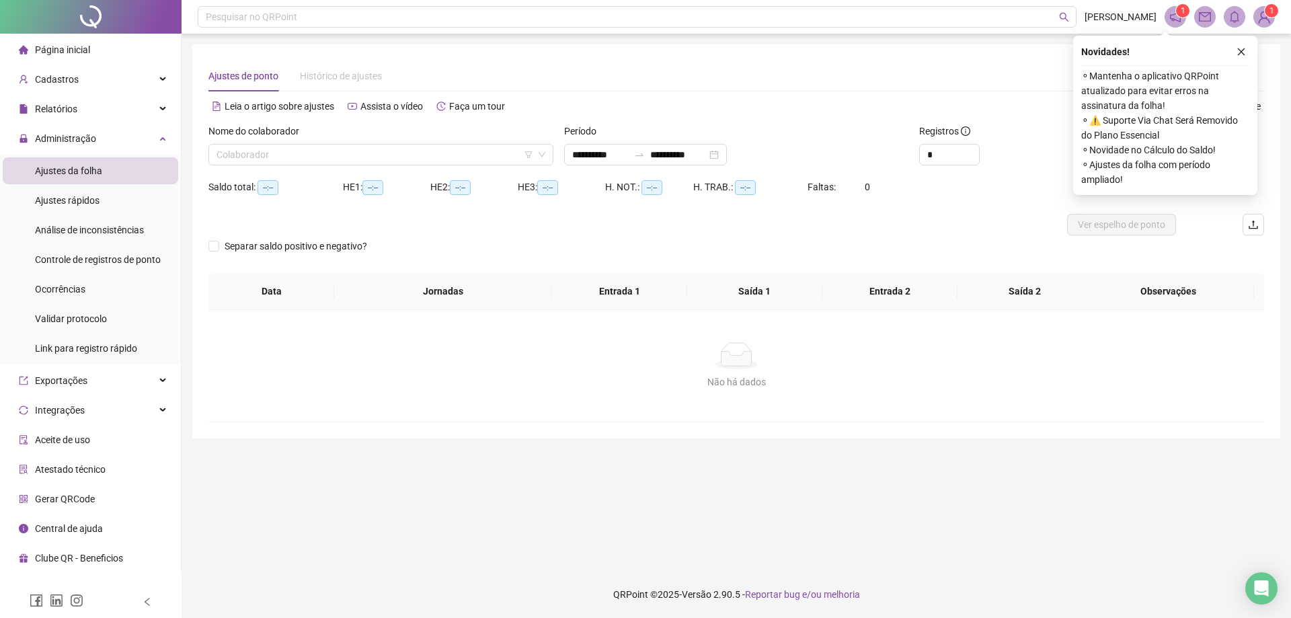 This screenshot has height=618, width=1291. Describe the element at coordinates (296, 246) in the screenshot. I see `span: Separar saldo positivo e negativo?` at that location.